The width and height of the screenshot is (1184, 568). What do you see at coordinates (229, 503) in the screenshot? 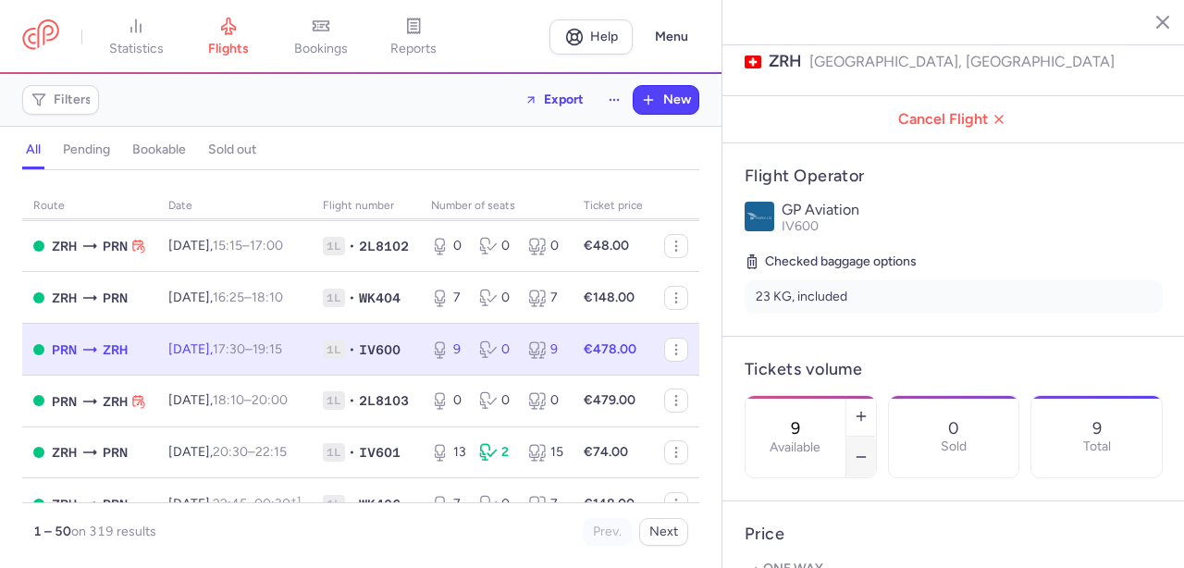
I see `time: 22:45` at bounding box center [229, 503].